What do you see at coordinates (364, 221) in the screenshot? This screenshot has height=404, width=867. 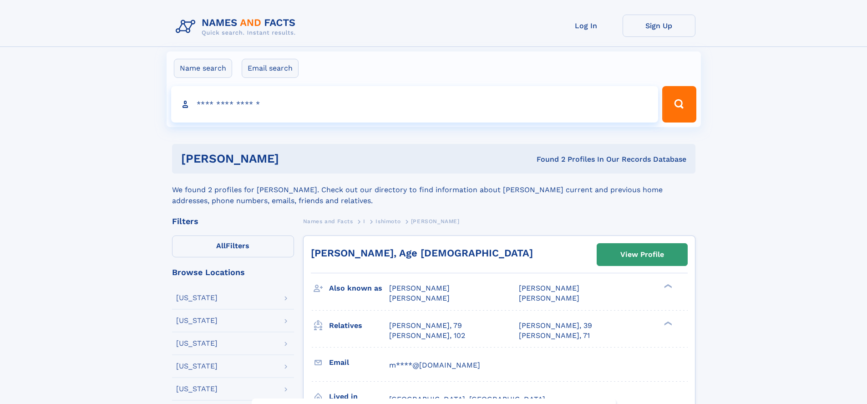 I see `span: I` at bounding box center [364, 221].